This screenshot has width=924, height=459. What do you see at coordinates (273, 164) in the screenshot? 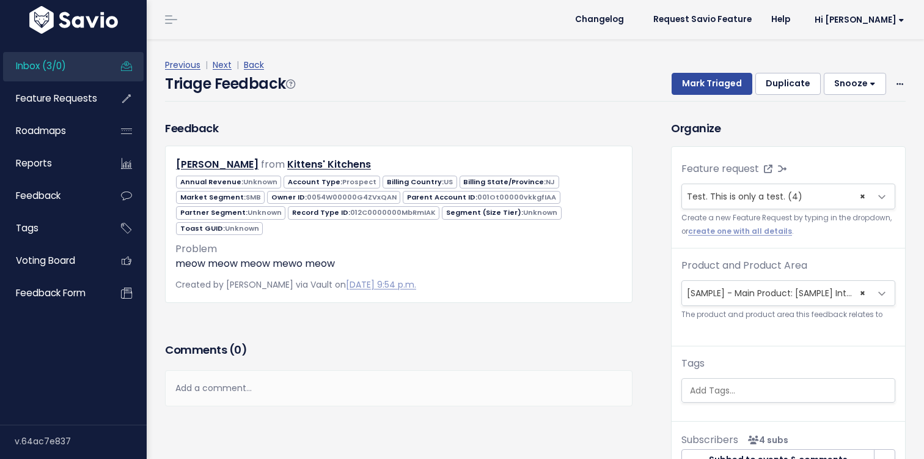
I see `span: from` at bounding box center [273, 164].